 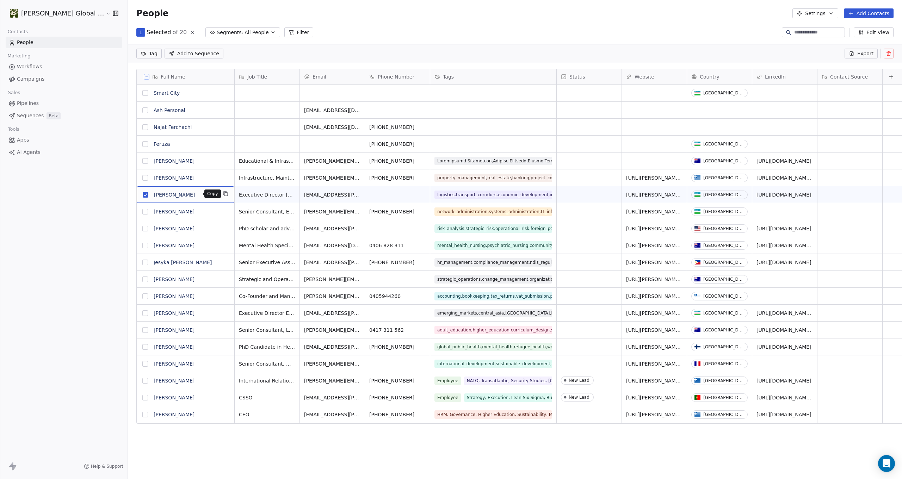 I want to click on span: Loremipsumd Sitametcon,Adipisc Elitsedd,Eiusmo Temporin,Utlabo Etdolore,Magnaal Enimadmi,Veniamqu..., so click(x=493, y=161).